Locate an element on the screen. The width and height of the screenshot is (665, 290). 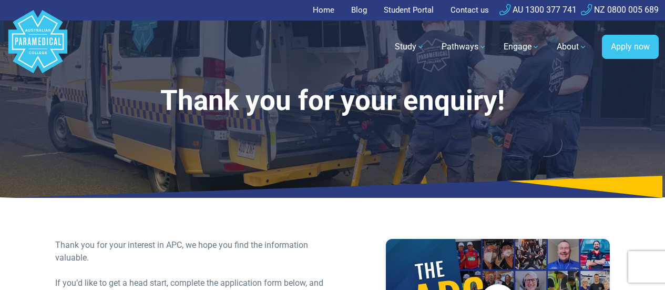
a: AU 1300 377 741 is located at coordinates (538, 9).